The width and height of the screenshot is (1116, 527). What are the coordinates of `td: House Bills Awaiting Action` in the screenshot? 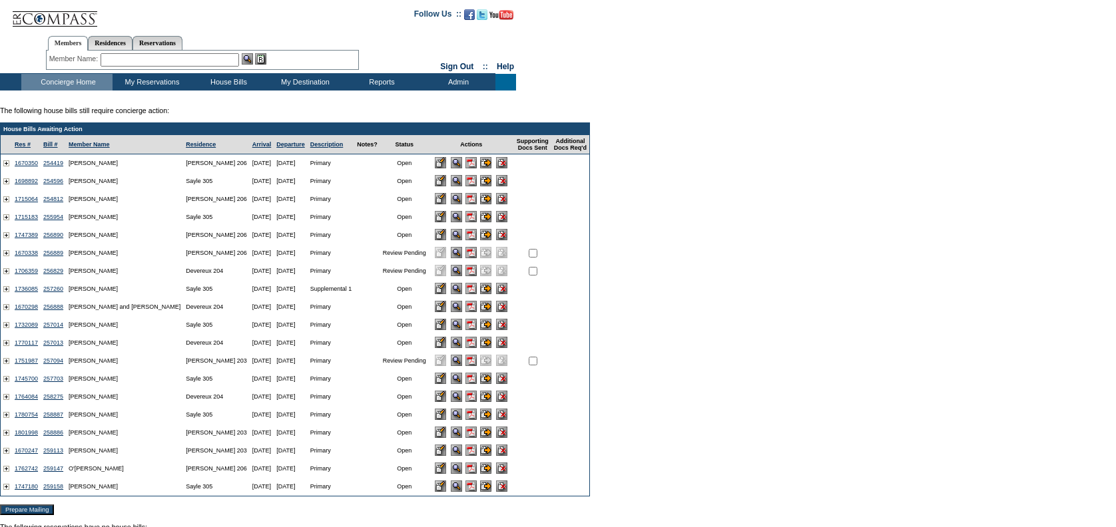 It's located at (295, 129).